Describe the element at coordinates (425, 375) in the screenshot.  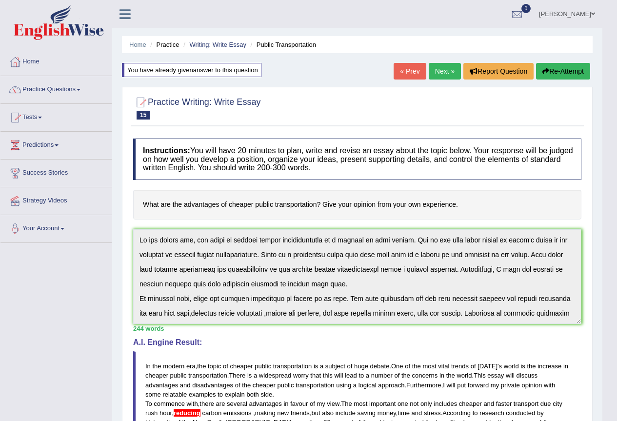
I see `span: concerns` at that location.